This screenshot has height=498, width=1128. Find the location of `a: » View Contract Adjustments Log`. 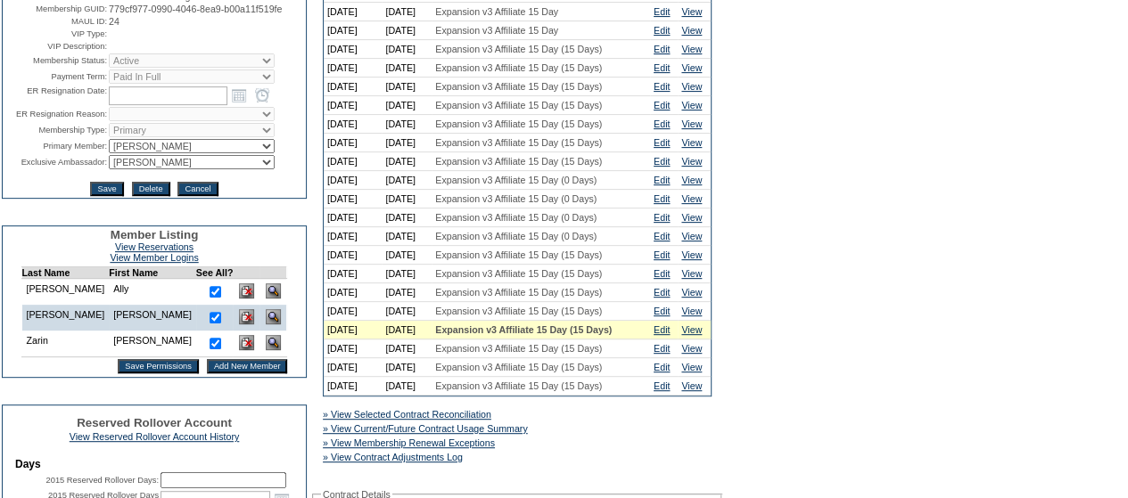

a: » View Contract Adjustments Log is located at coordinates (392, 457).